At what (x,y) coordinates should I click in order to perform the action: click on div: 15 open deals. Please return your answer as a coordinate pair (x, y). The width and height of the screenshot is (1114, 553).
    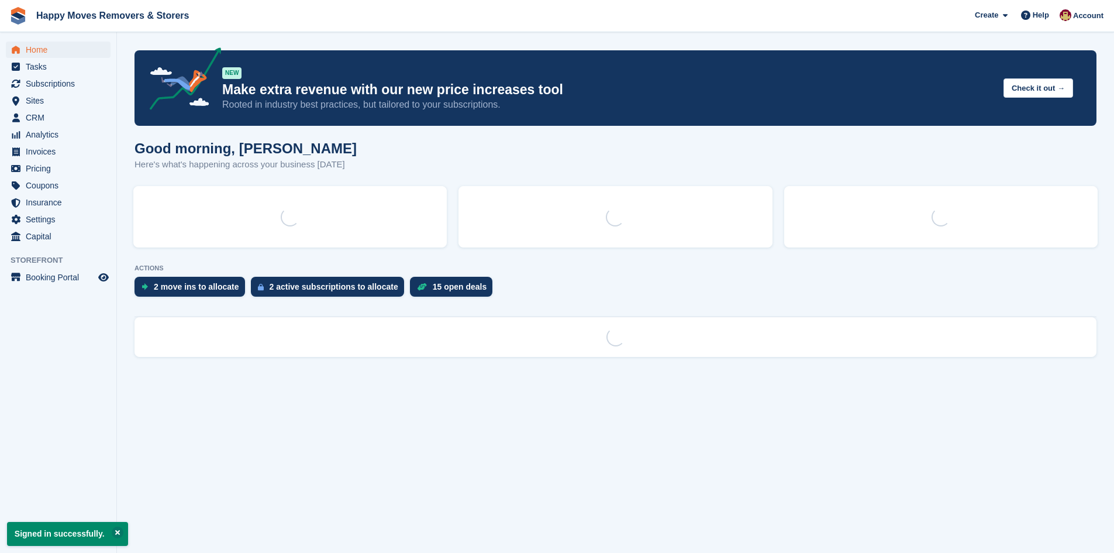
    Looking at the image, I should click on (460, 287).